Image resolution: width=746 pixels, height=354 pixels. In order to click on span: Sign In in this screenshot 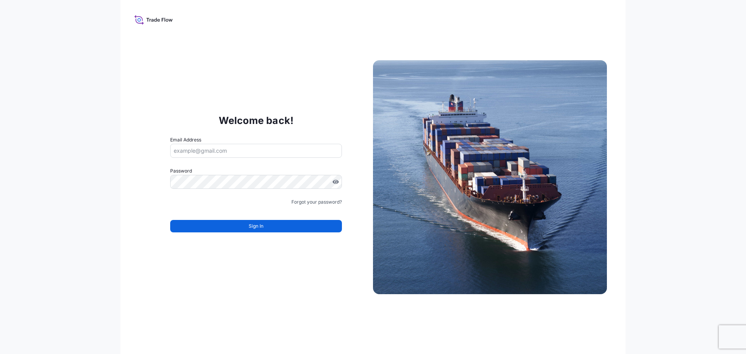, I will do `click(256, 226)`.